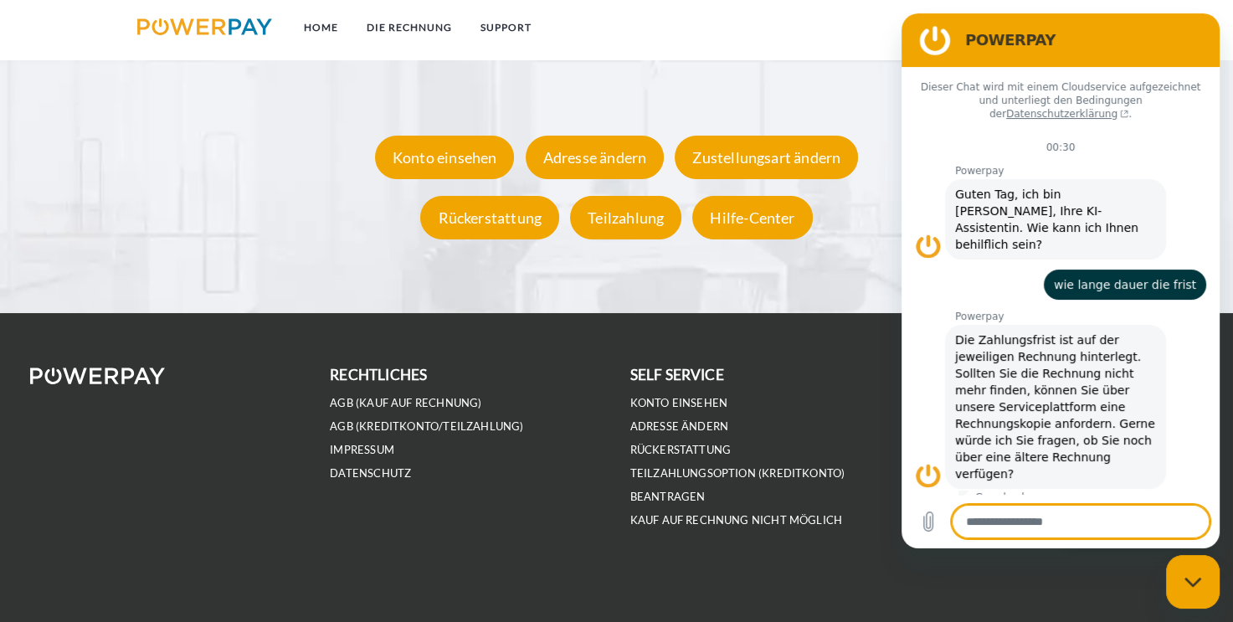 The width and height of the screenshot is (1233, 622). What do you see at coordinates (362, 450) in the screenshot?
I see `a: IMPRESSUM` at bounding box center [362, 450].